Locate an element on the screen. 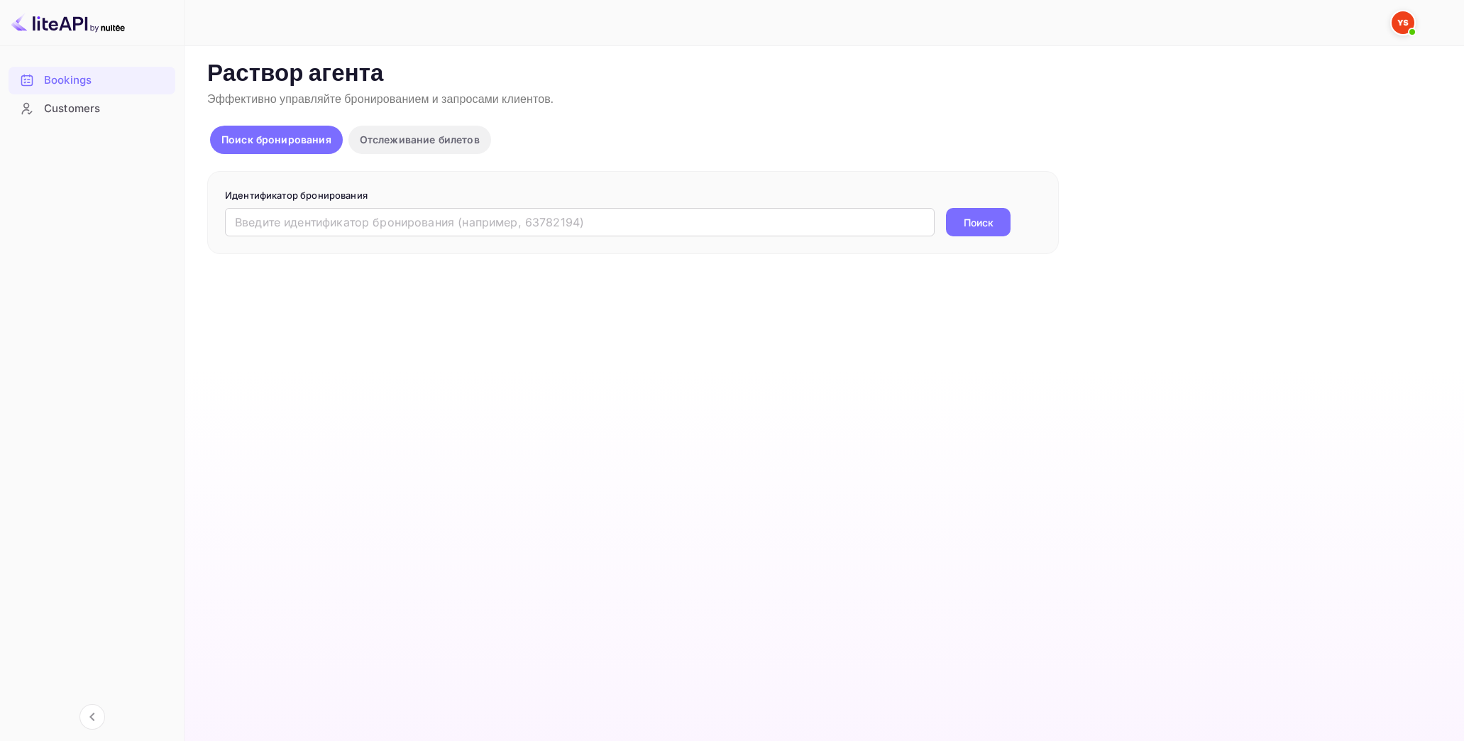 The width and height of the screenshot is (1464, 741). ya-tr-span: Отслеживание билетов is located at coordinates (419, 139).